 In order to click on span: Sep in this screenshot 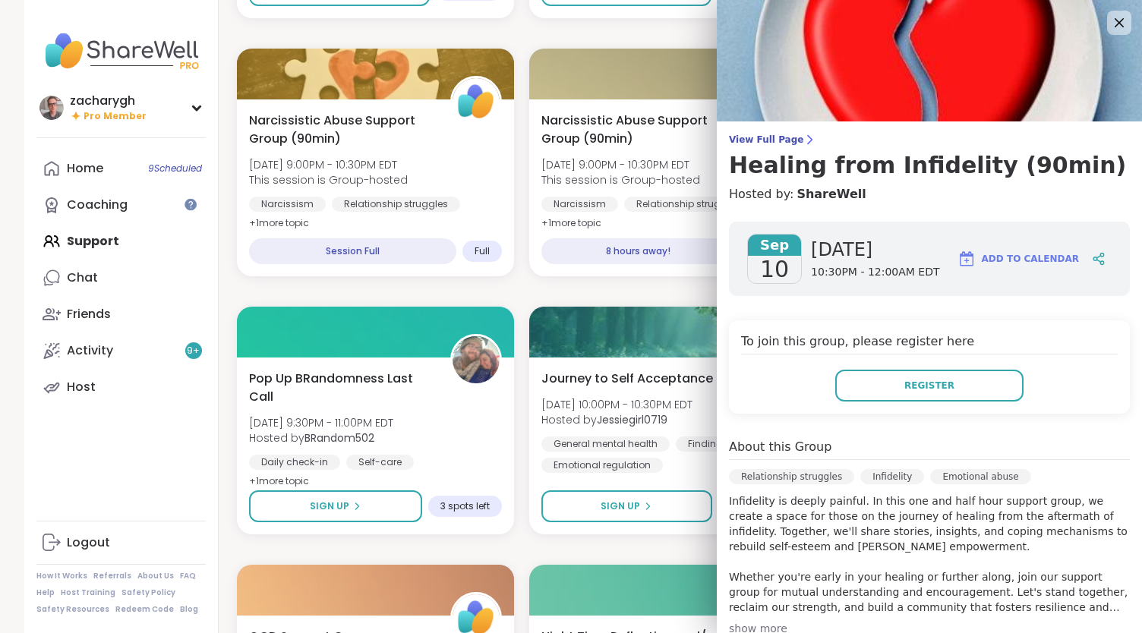, I will do `click(774, 245)`.